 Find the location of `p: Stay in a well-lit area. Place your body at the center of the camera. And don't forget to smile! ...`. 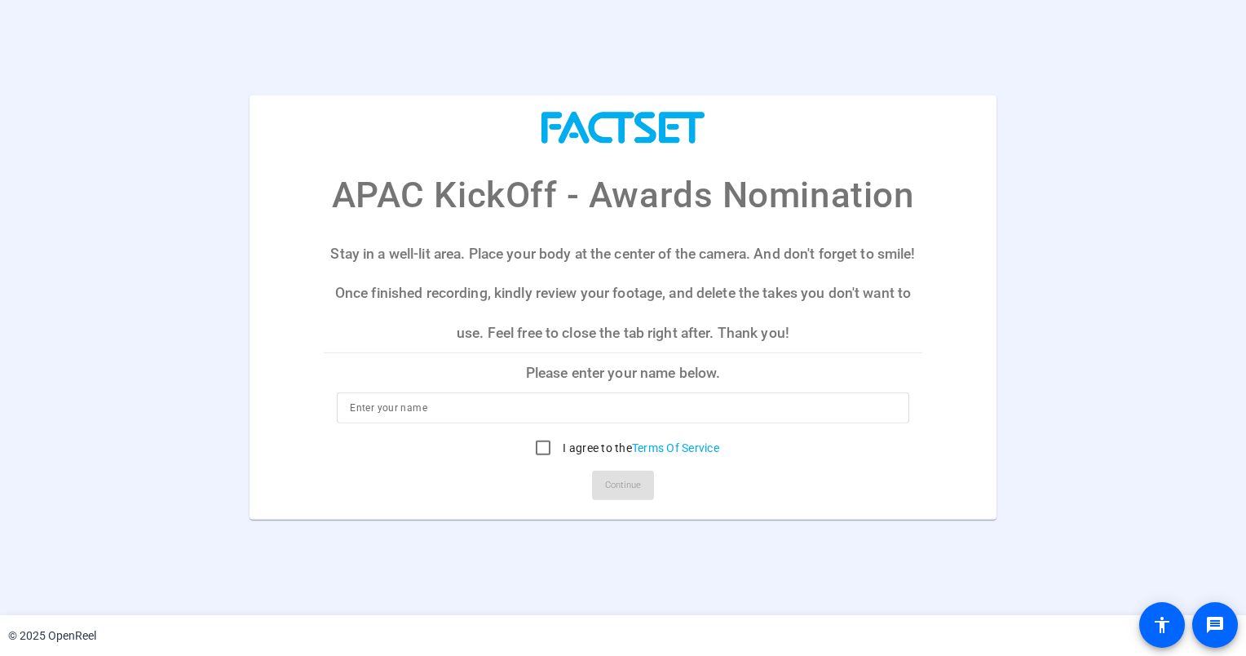

p: Stay in a well-lit area. Place your body at the center of the camera. And don't forget to smile! ... is located at coordinates (622, 293).